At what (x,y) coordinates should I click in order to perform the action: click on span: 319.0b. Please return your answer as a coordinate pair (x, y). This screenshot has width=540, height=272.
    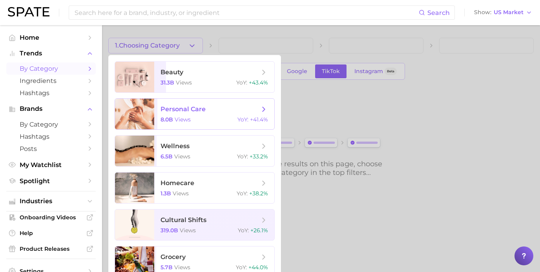
    Looking at the image, I should click on (169, 230).